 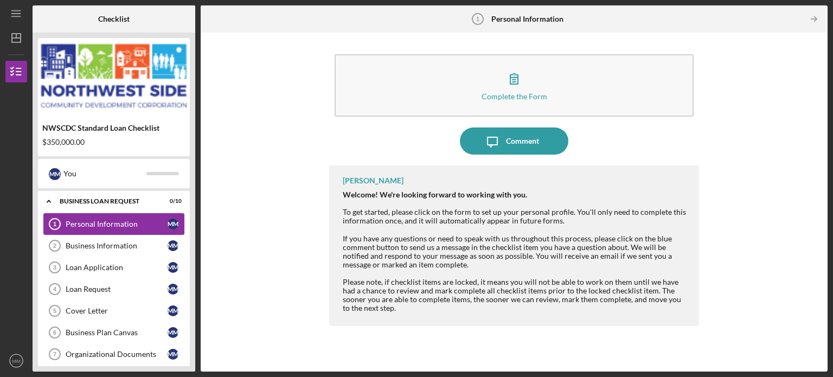 I want to click on div: Loan Request, so click(x=117, y=289).